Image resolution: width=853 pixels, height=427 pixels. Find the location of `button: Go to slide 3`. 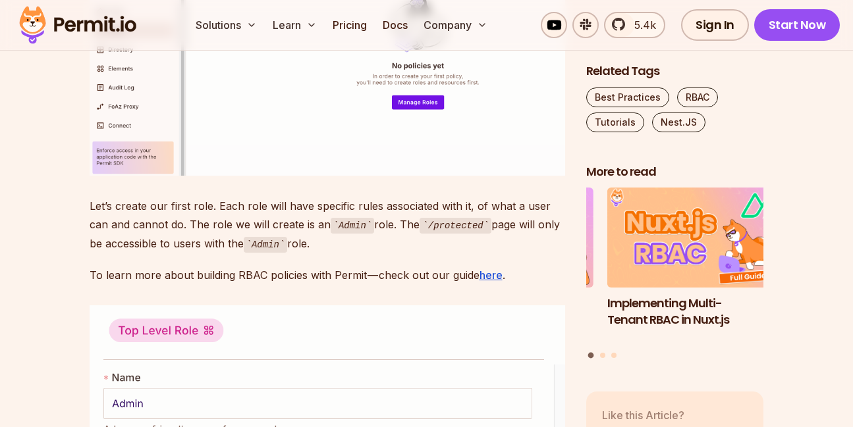

button: Go to slide 3 is located at coordinates (614, 356).